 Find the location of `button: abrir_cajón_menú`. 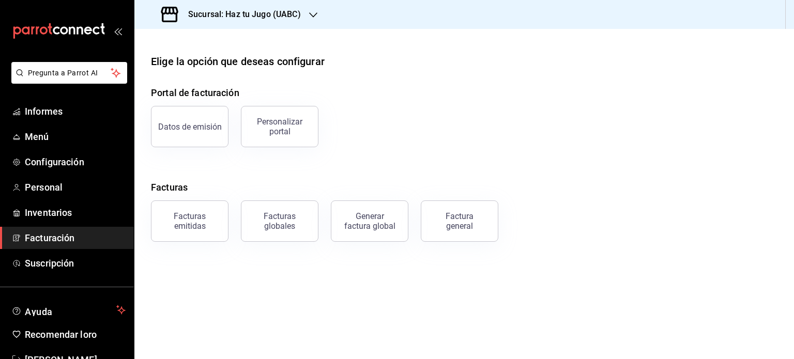

button: abrir_cajón_menú is located at coordinates (118, 31).